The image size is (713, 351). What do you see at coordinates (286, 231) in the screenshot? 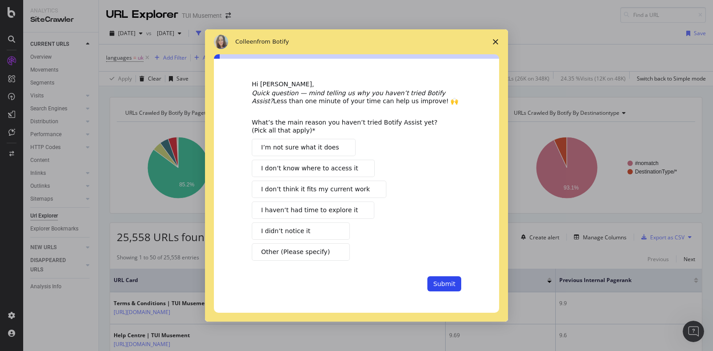
I see `span: I didn’t notice it` at bounding box center [286, 231].